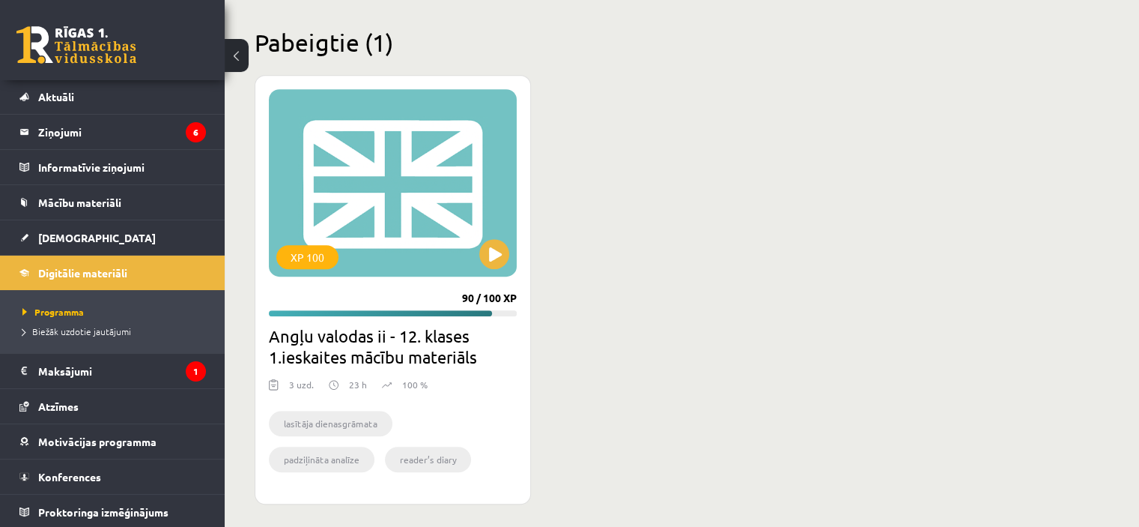 The width and height of the screenshot is (1139, 527). Describe the element at coordinates (112, 273) in the screenshot. I see `a: Digitālie materiāli` at that location.